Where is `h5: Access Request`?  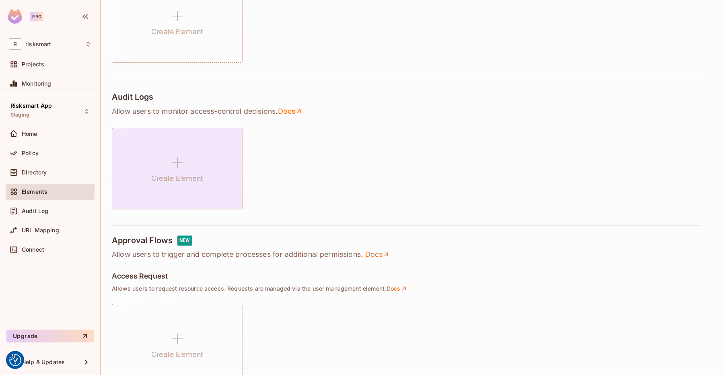 h5: Access Request is located at coordinates (140, 276).